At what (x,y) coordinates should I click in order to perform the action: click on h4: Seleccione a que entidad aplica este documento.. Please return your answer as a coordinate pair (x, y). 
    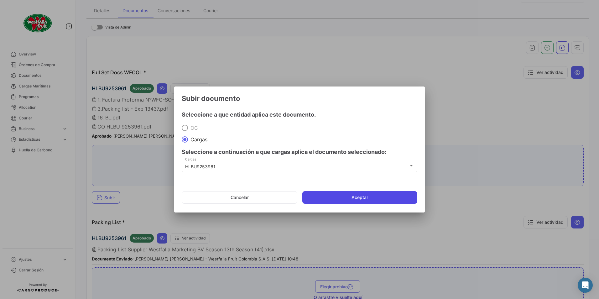
    Looking at the image, I should click on (300, 115).